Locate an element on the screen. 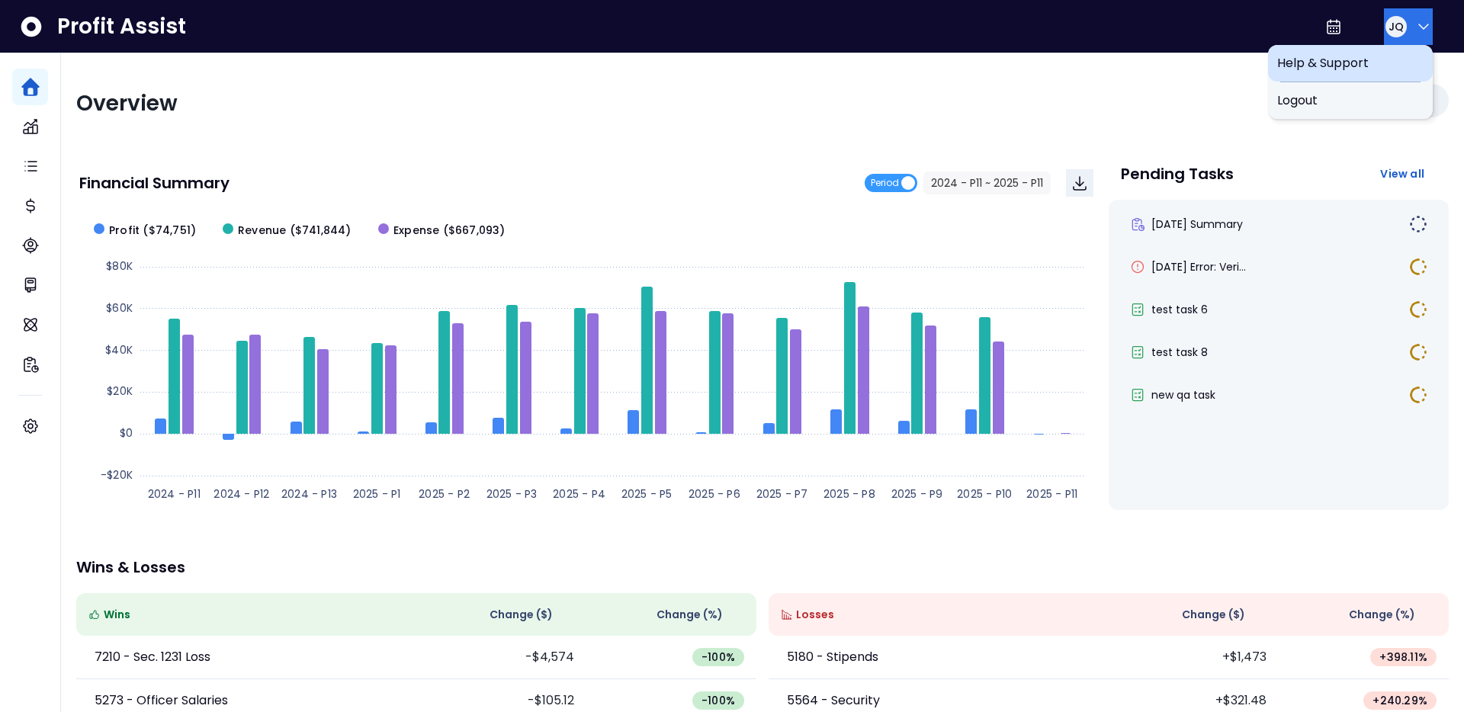 This screenshot has width=1464, height=712. p: Wins & Losses is located at coordinates (762, 567).